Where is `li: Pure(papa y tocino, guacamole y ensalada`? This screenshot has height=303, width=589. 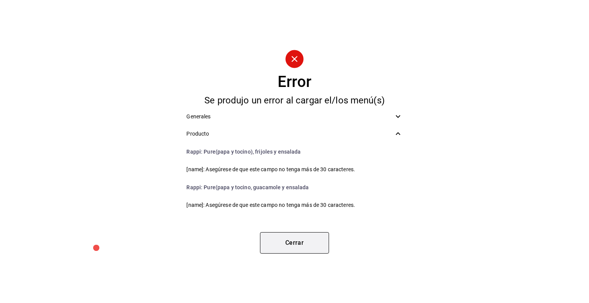 li: Pure(papa y tocino, guacamole y ensalada is located at coordinates (294, 188).